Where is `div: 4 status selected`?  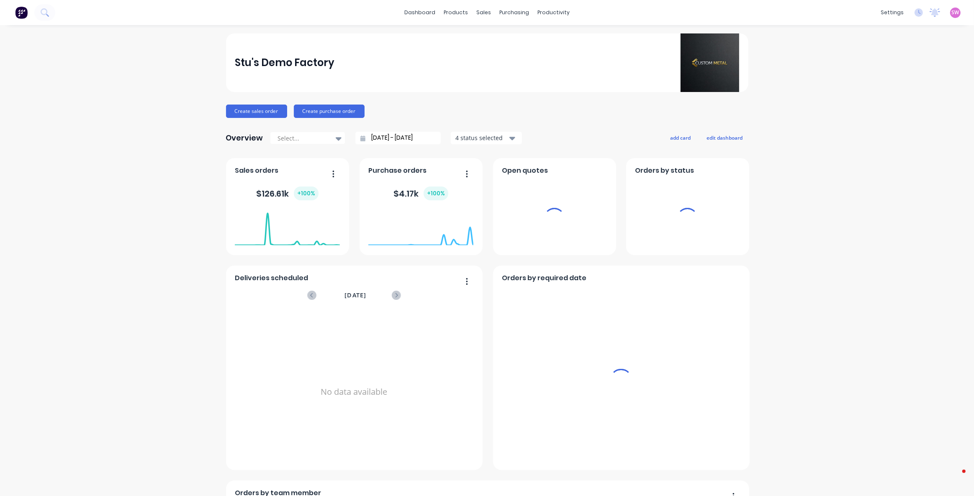 div: 4 status selected is located at coordinates (482, 138).